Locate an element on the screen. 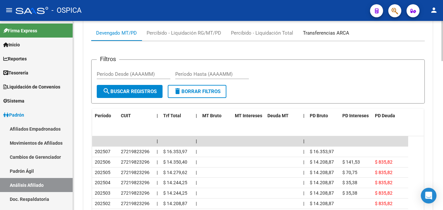 The image size is (443, 210). datatable-header-cell: MT Intereses is located at coordinates (249, 115).